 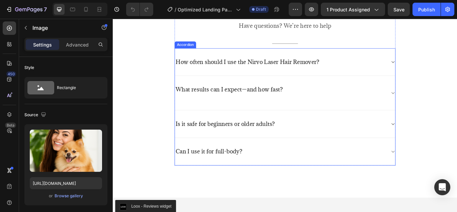 What do you see at coordinates (29, 68) in the screenshot?
I see `div: Style` at bounding box center [29, 68].